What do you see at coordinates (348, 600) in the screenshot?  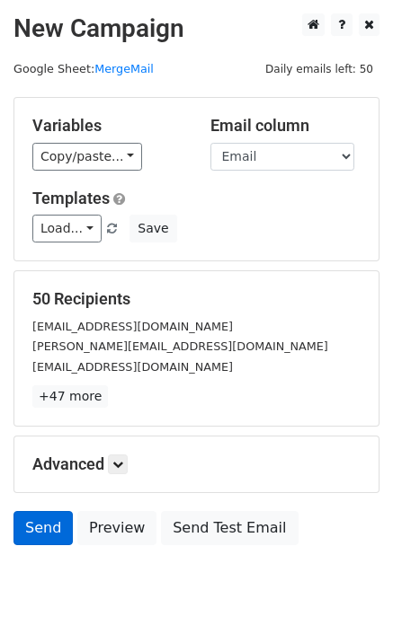 I see `div: Chat Widget` at bounding box center [348, 600].